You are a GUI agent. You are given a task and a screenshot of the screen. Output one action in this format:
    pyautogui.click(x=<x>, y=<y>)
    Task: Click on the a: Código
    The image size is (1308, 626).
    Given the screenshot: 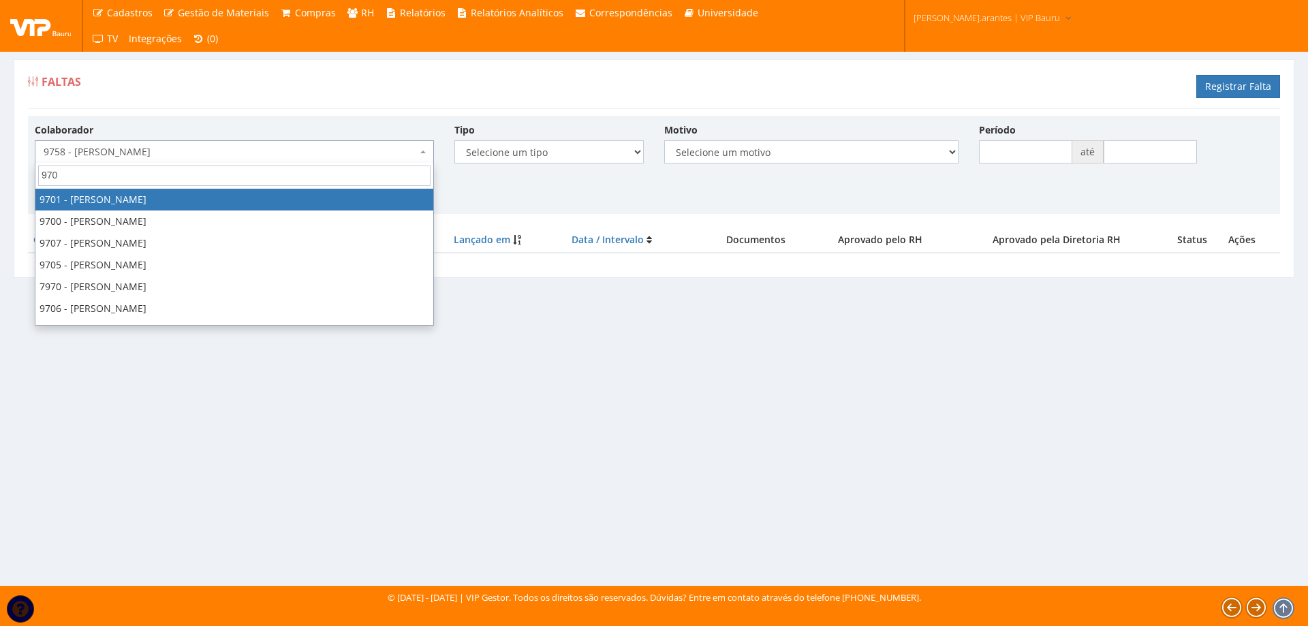 What is the action you would take?
    pyautogui.click(x=50, y=239)
    